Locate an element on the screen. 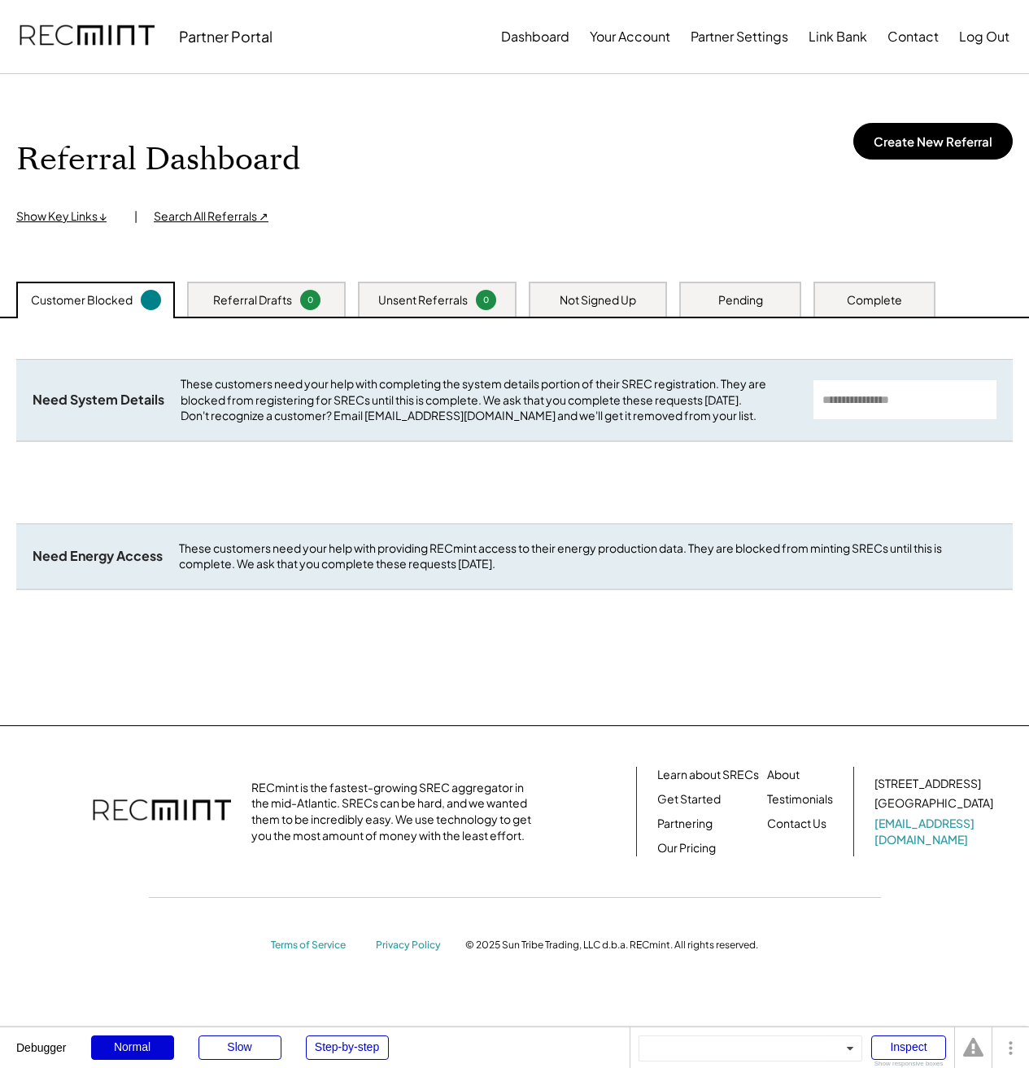  div: Need Energy Access is located at coordinates (98, 556).